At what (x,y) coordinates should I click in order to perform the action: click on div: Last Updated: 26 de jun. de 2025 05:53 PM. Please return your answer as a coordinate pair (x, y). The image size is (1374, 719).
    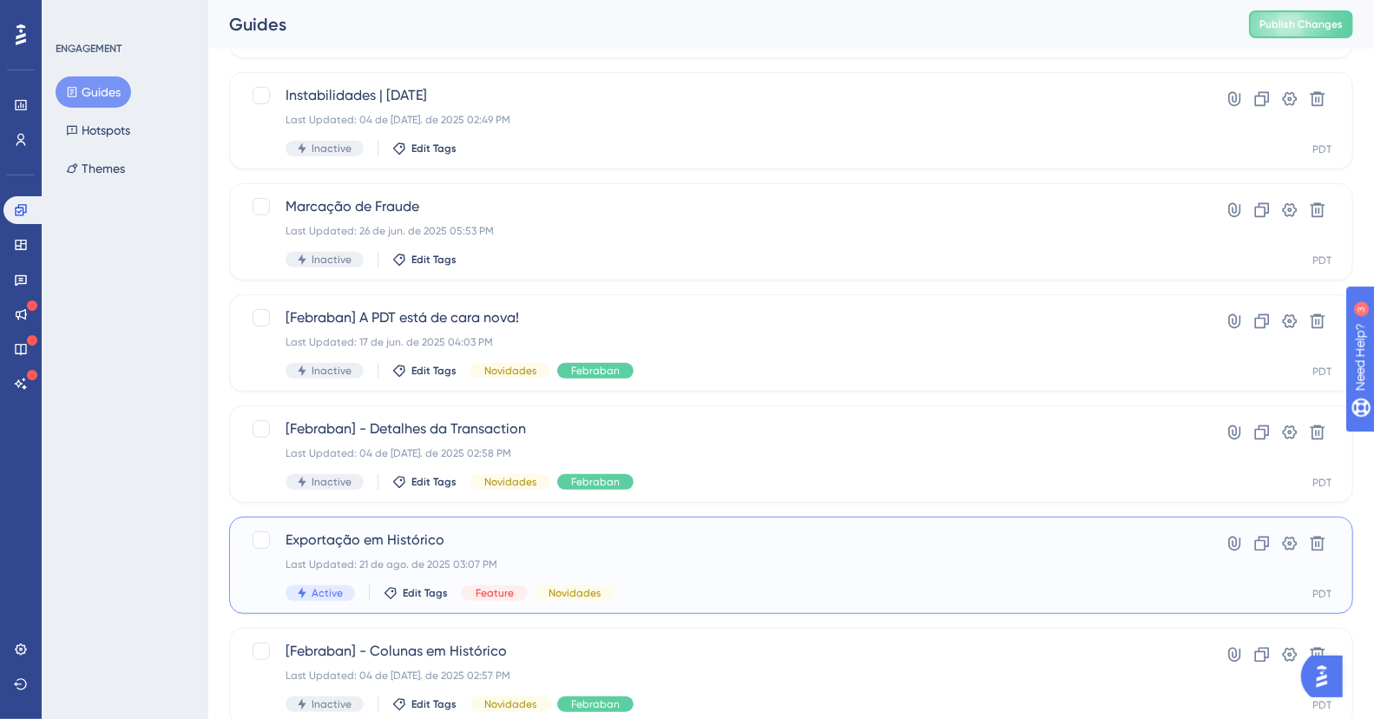
    Looking at the image, I should click on (721, 231).